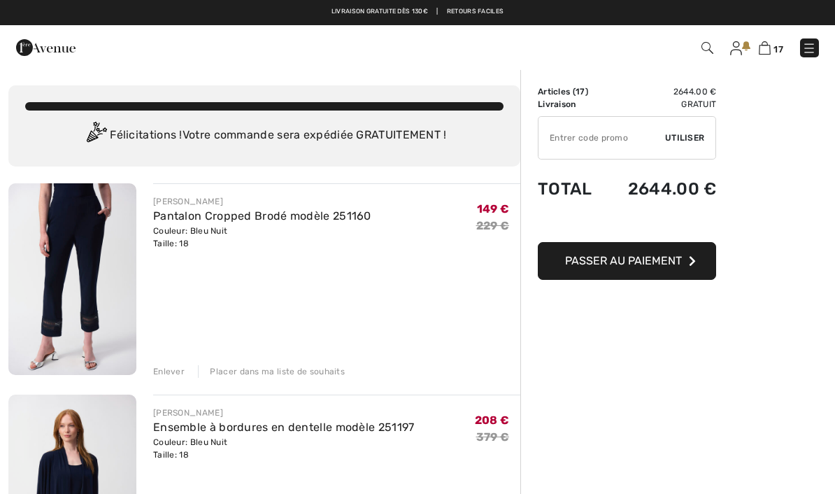 Image resolution: width=835 pixels, height=494 pixels. What do you see at coordinates (602, 138) in the screenshot?
I see `input: Code promo` at bounding box center [602, 138].